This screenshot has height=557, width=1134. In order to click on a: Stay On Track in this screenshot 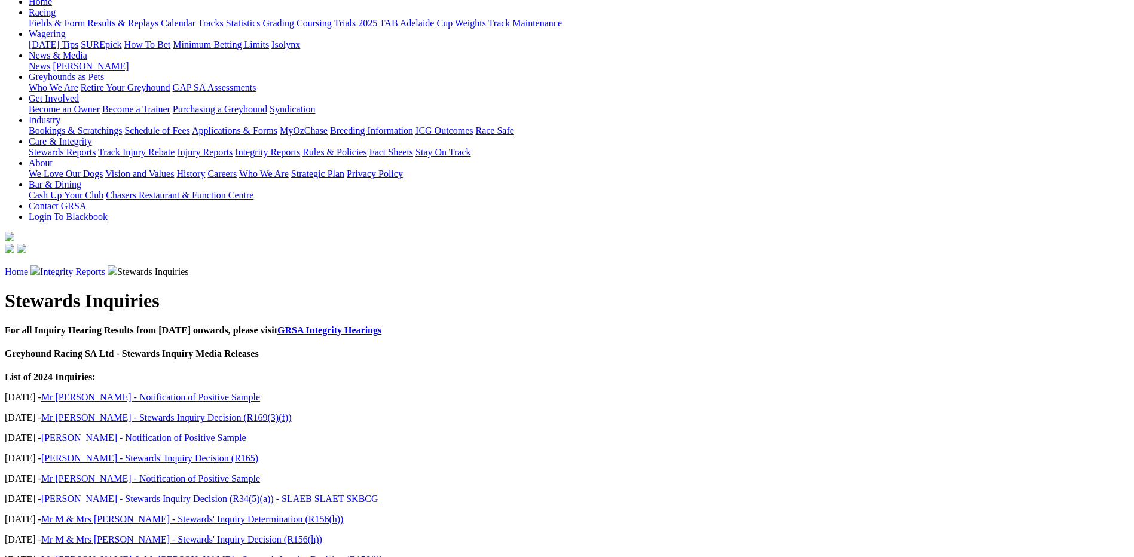, I will do `click(443, 152)`.